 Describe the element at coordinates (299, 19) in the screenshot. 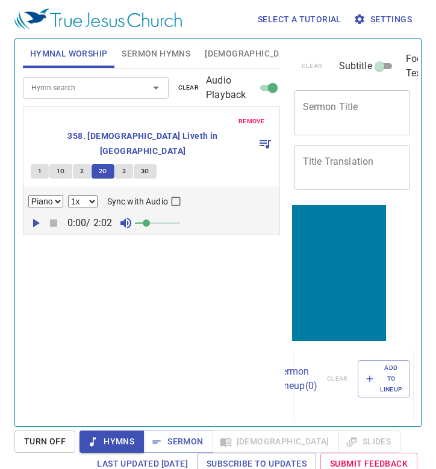

I see `span: Select a tutorial` at that location.